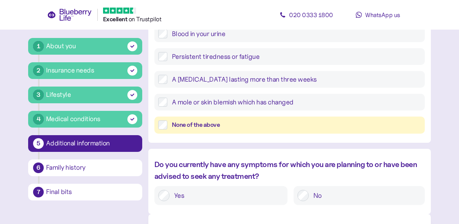  I want to click on div: About you, so click(61, 46).